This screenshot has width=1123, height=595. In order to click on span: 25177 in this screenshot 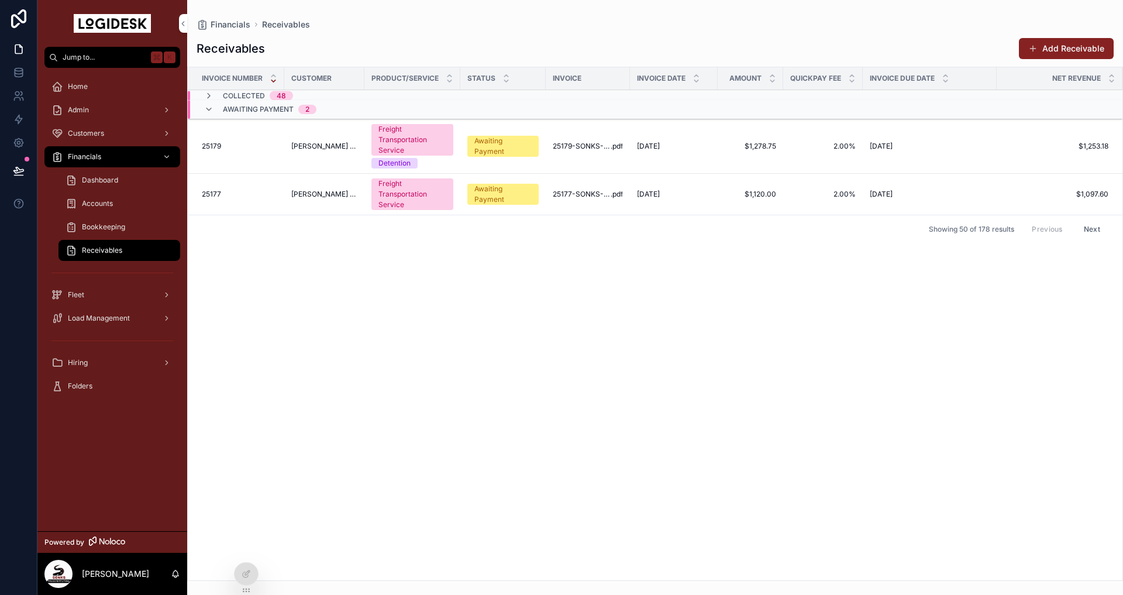, I will do `click(211, 194)`.